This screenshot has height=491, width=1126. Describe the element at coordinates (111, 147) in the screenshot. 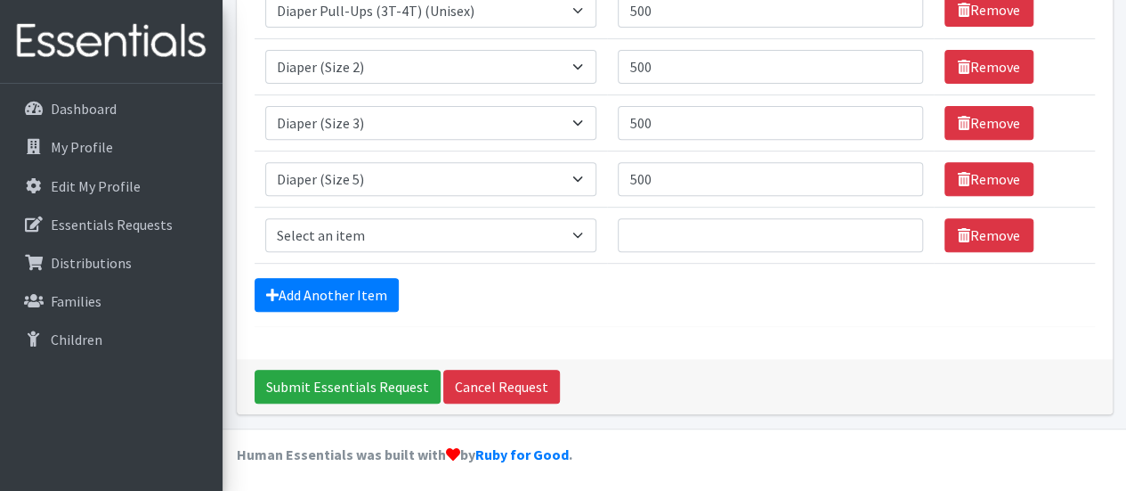

I see `a: My Profile` at that location.